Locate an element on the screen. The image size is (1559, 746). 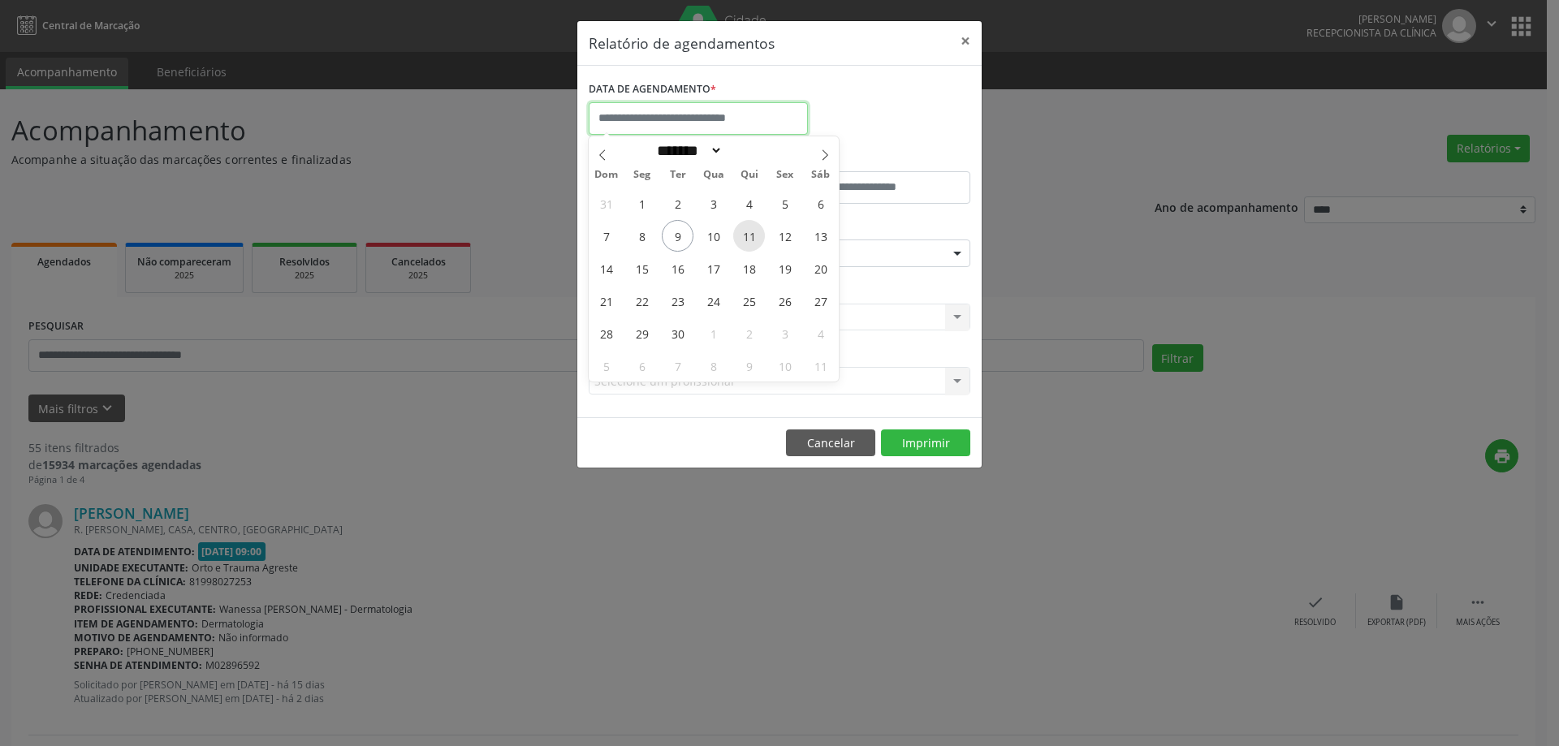
span: Outubro 6, 2025 is located at coordinates (641, 365).